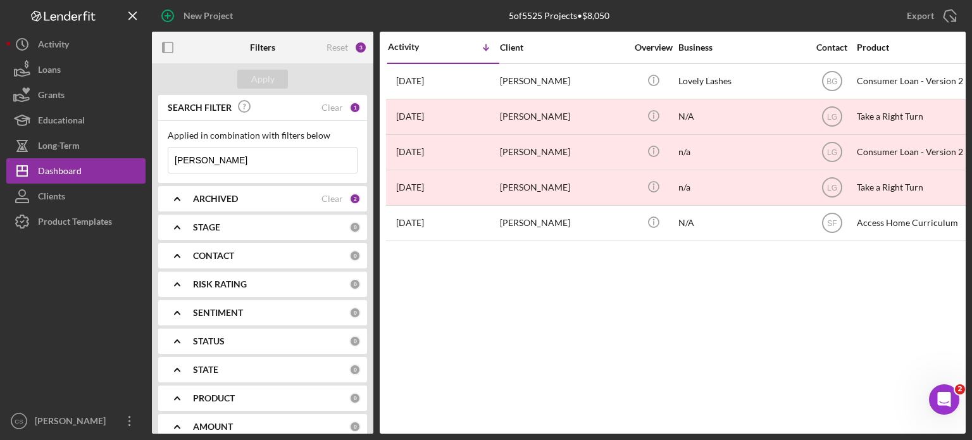  Describe the element at coordinates (76, 196) in the screenshot. I see `button: Clients` at that location.